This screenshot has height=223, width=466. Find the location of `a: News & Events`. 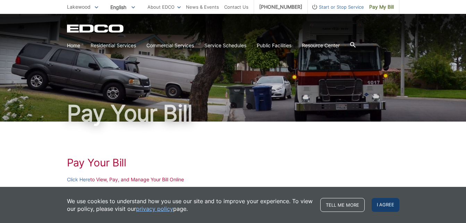

a: News & Events is located at coordinates (202, 7).